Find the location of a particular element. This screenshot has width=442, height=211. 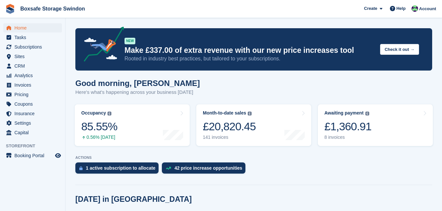

span: Analytics is located at coordinates (34, 75).